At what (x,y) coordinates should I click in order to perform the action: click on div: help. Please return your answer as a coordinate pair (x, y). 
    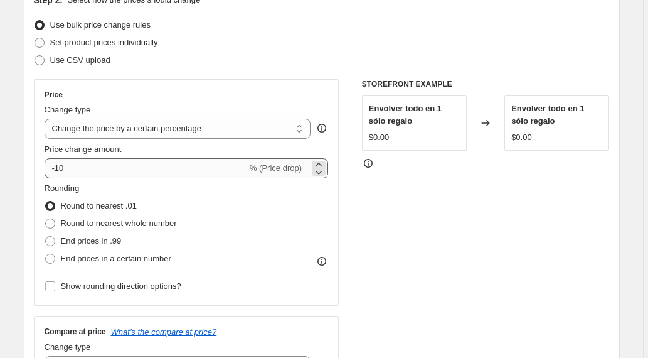
    Looking at the image, I should click on (322, 128).